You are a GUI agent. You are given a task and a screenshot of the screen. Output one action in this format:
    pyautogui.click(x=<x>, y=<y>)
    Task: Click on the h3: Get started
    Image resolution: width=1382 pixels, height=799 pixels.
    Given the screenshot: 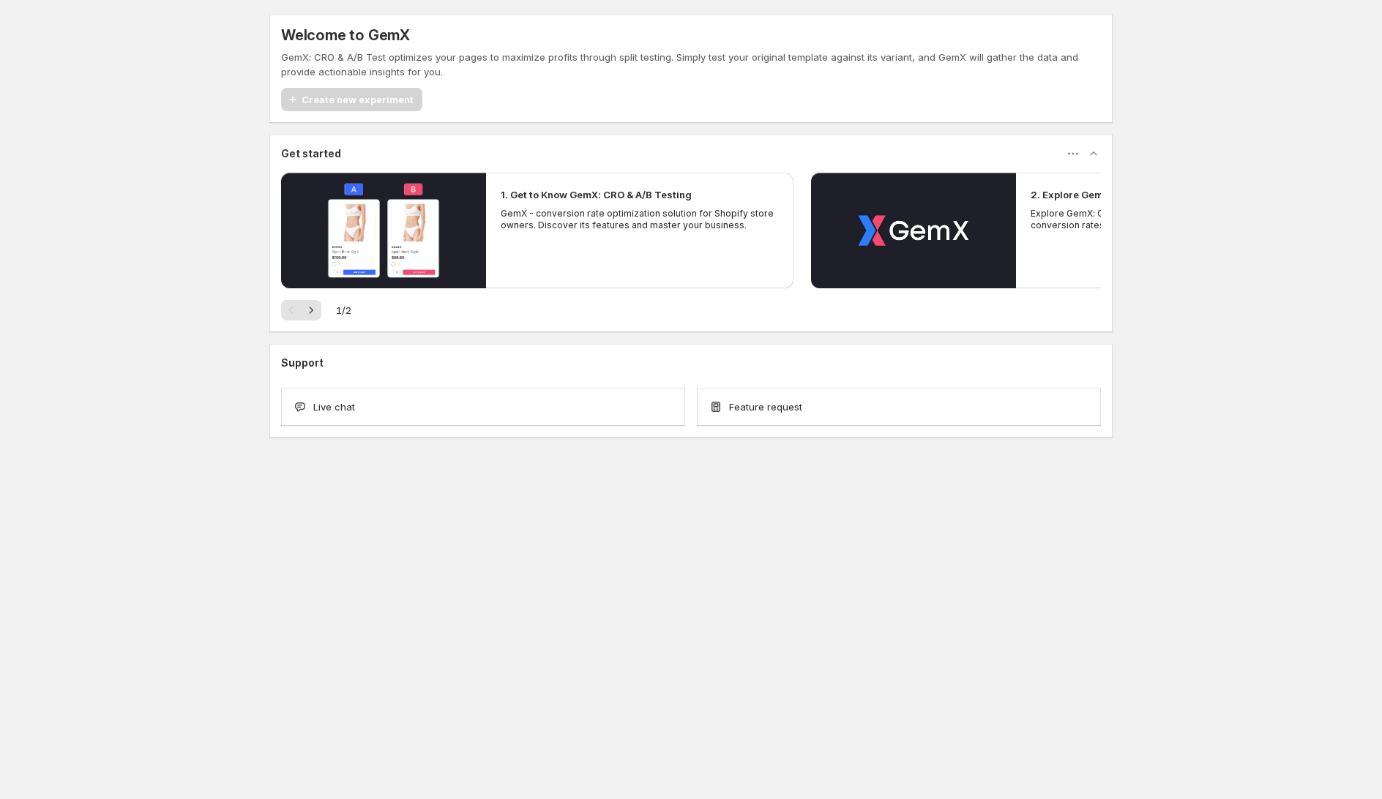 What is the action you would take?
    pyautogui.click(x=311, y=154)
    